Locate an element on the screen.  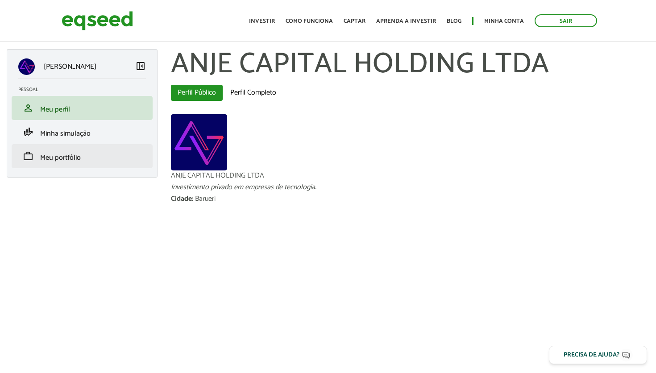
li: Minha simulação is located at coordinates (82, 132).